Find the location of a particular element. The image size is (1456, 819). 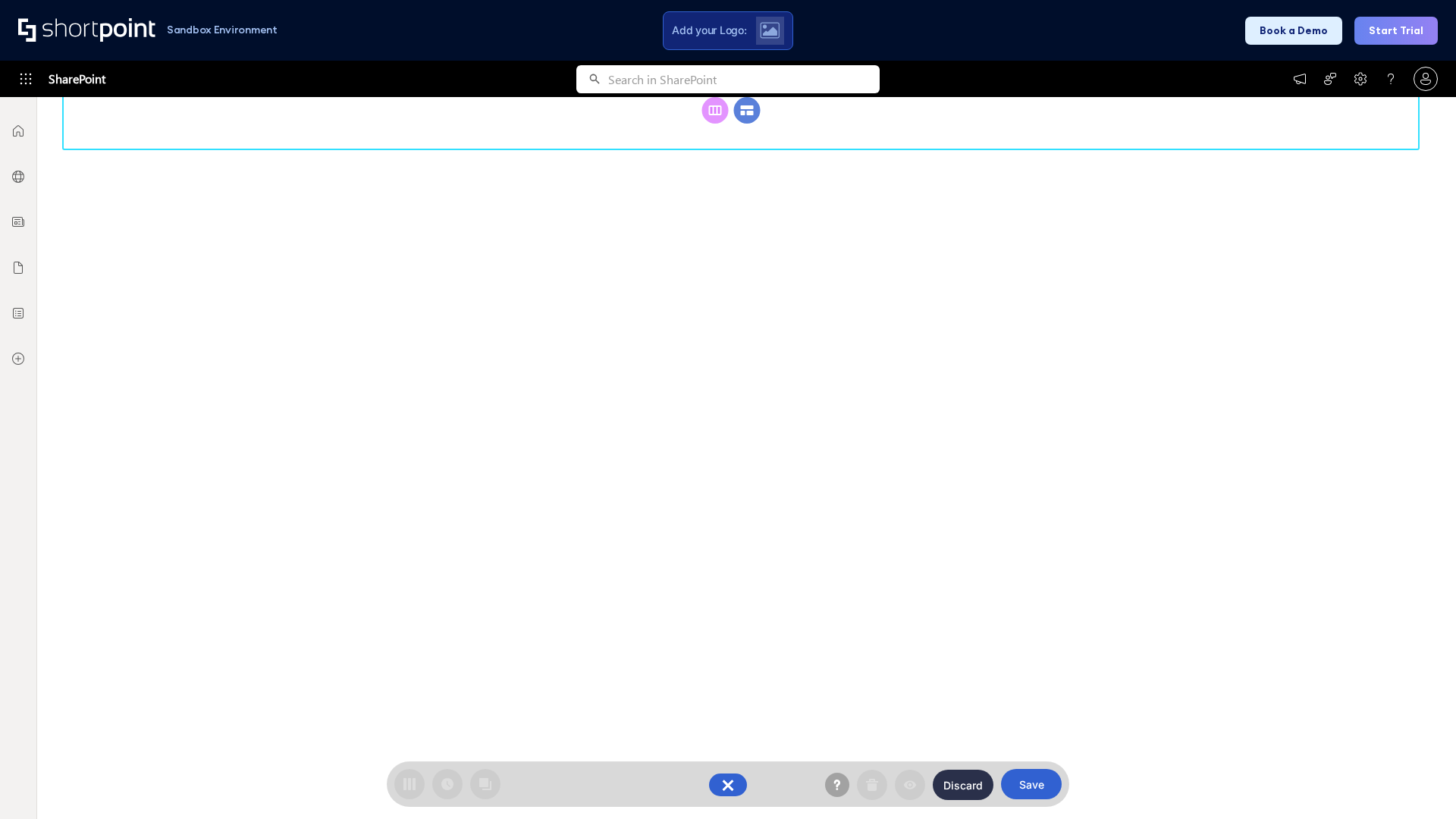

img: Upload logo is located at coordinates (770, 30).